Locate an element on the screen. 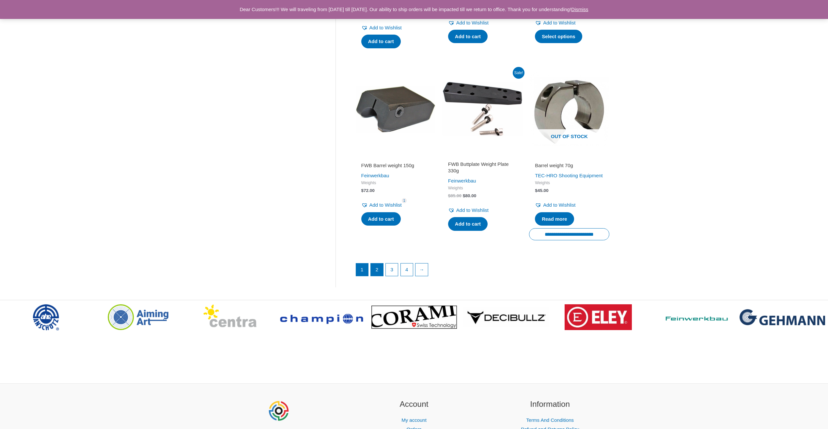  a: Add to cart: “Barrel weight 90g” is located at coordinates (468, 37).